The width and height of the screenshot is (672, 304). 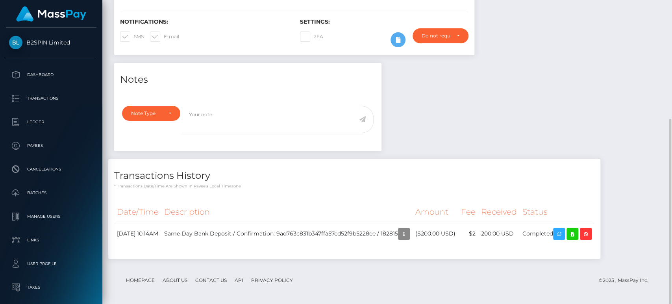 I want to click on a: User Profile, so click(x=51, y=264).